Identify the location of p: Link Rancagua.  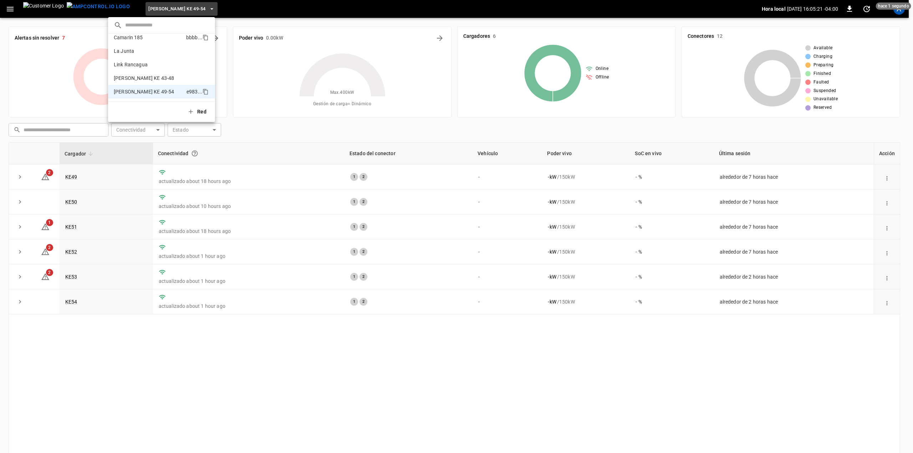
(130, 65).